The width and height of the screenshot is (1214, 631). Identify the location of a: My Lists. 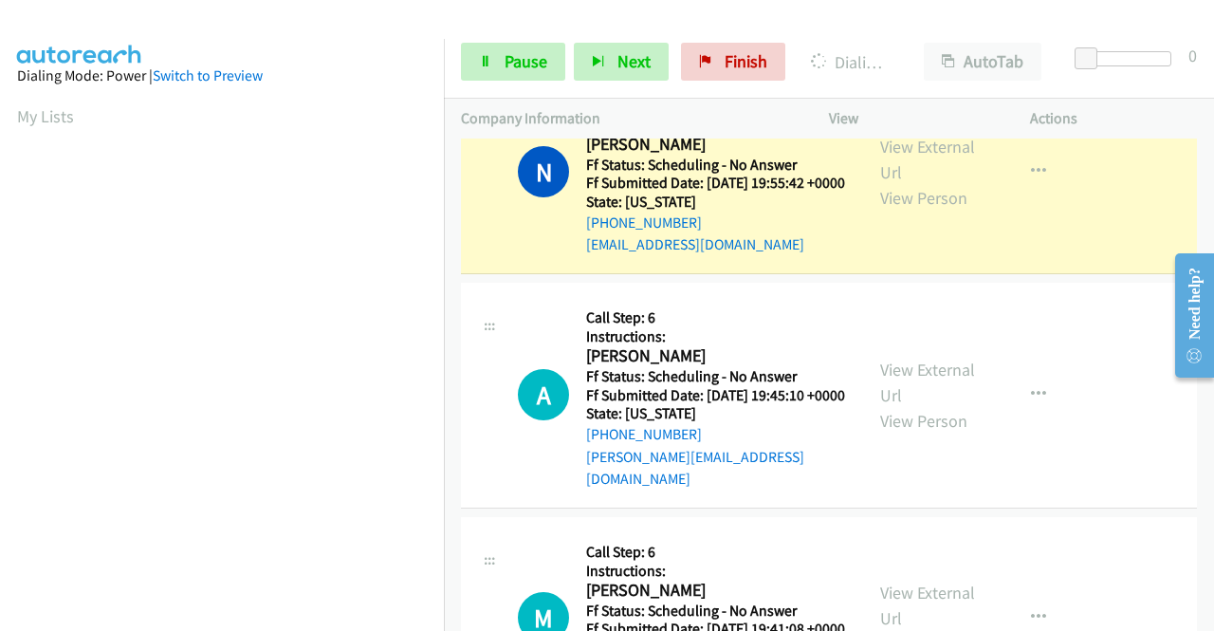
(46, 116).